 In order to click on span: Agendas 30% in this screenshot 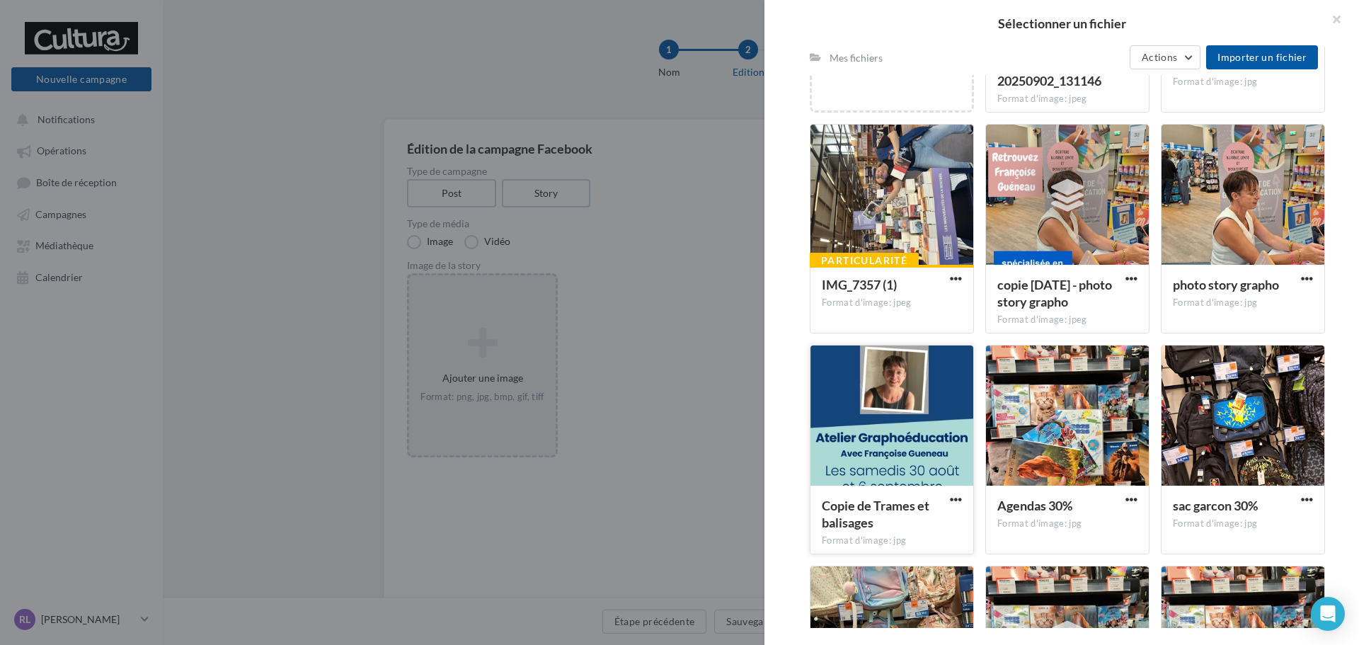, I will do `click(1035, 505)`.